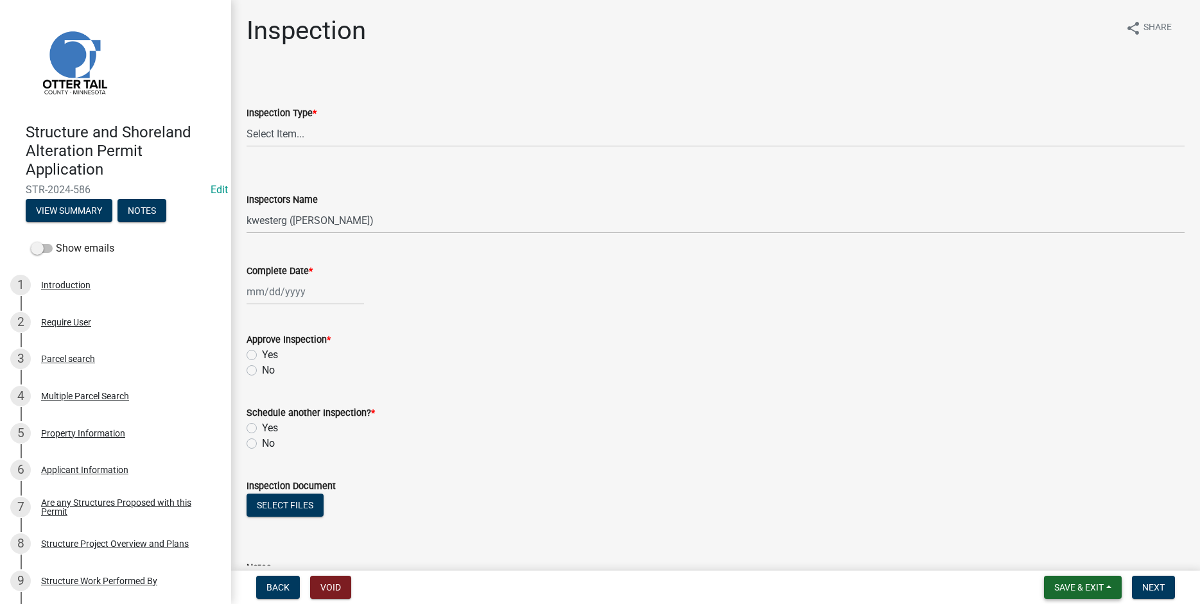 The height and width of the screenshot is (604, 1200). Describe the element at coordinates (282, 200) in the screenshot. I see `label: Inspectors Name` at that location.